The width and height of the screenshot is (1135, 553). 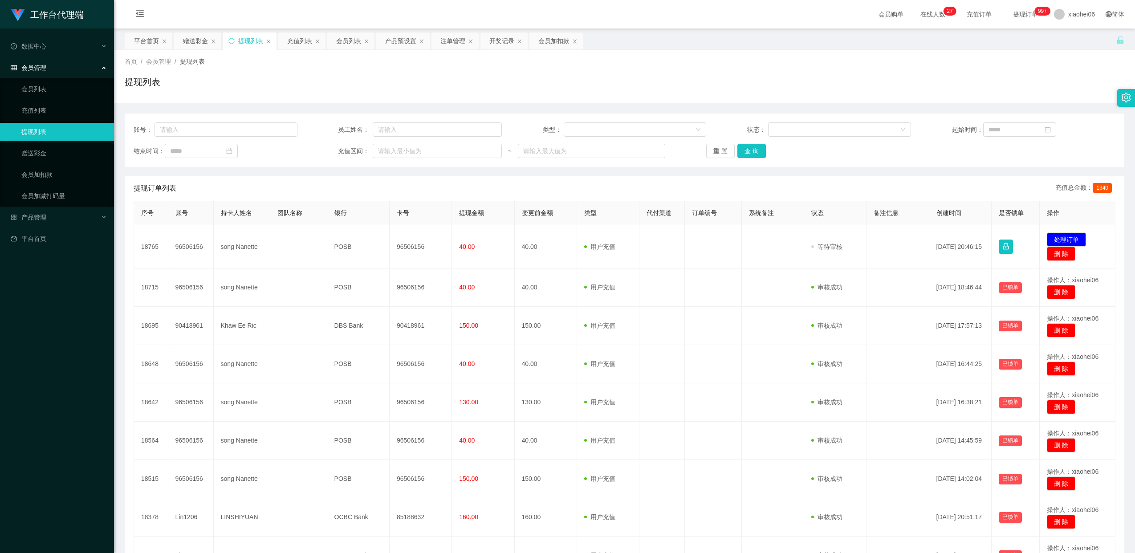 What do you see at coordinates (502, 41) in the screenshot?
I see `div: 开奖记录` at bounding box center [502, 41].